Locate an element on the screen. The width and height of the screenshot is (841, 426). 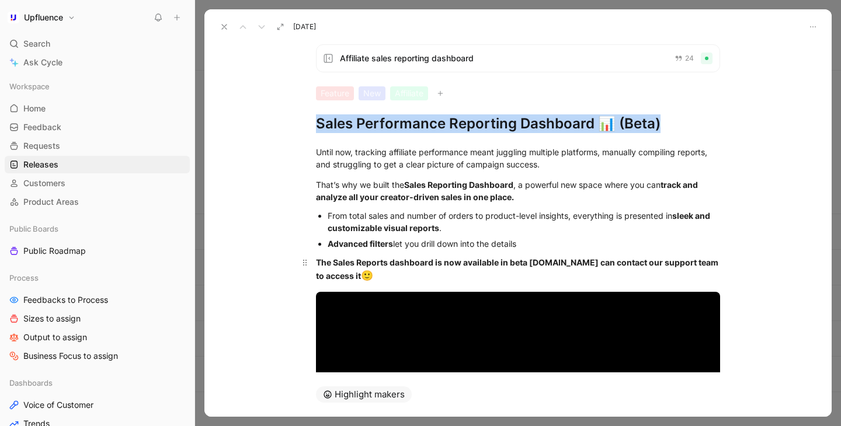
span: Voice of Customer is located at coordinates (58, 405).